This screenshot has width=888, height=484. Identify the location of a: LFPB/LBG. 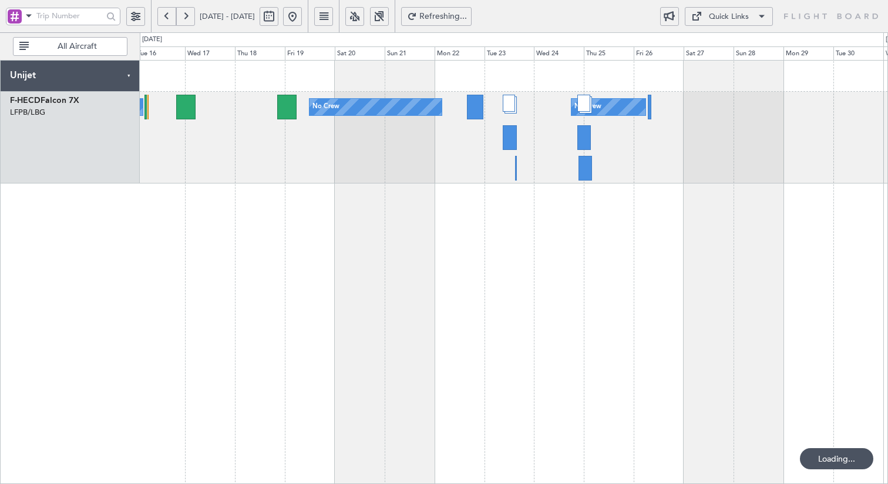
(28, 112).